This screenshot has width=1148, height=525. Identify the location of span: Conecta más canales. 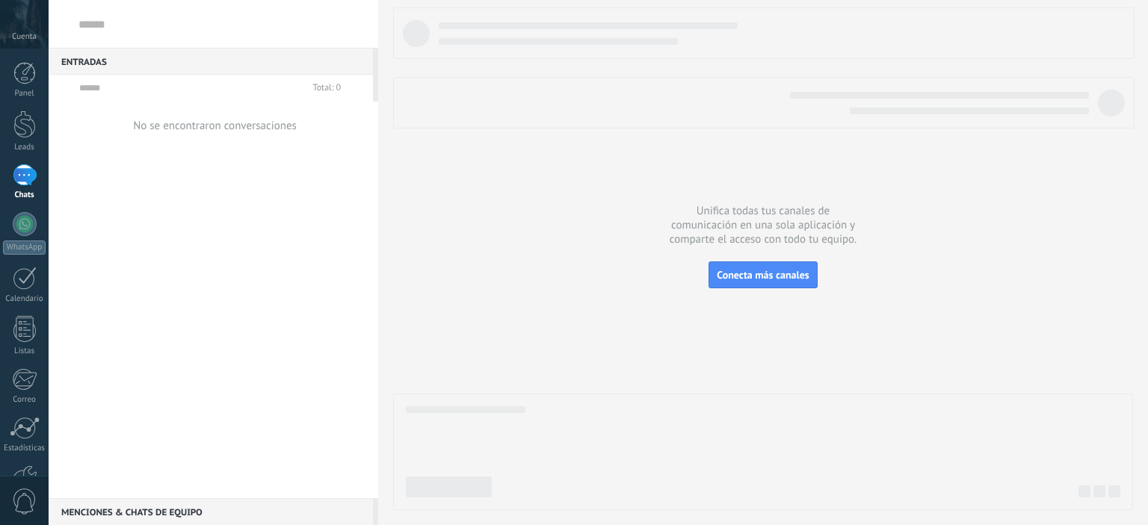
(762, 275).